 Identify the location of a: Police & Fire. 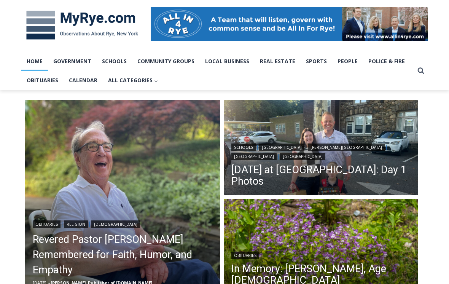
(386, 61).